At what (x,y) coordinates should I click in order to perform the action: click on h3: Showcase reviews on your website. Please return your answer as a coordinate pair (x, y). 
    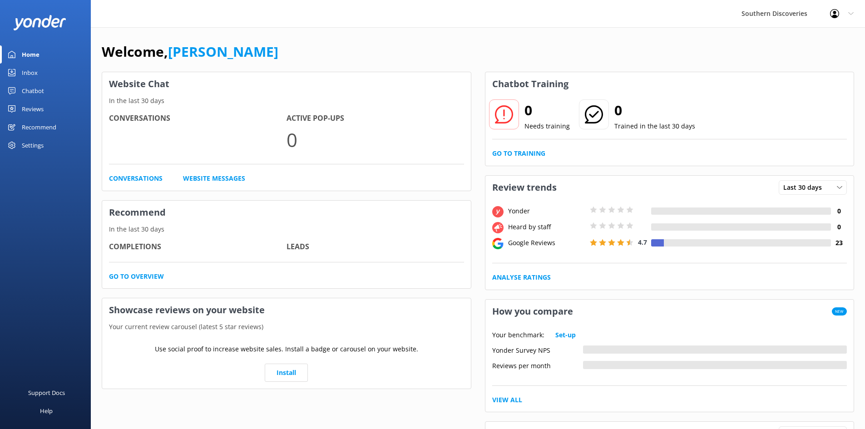
    Looking at the image, I should click on (286, 310).